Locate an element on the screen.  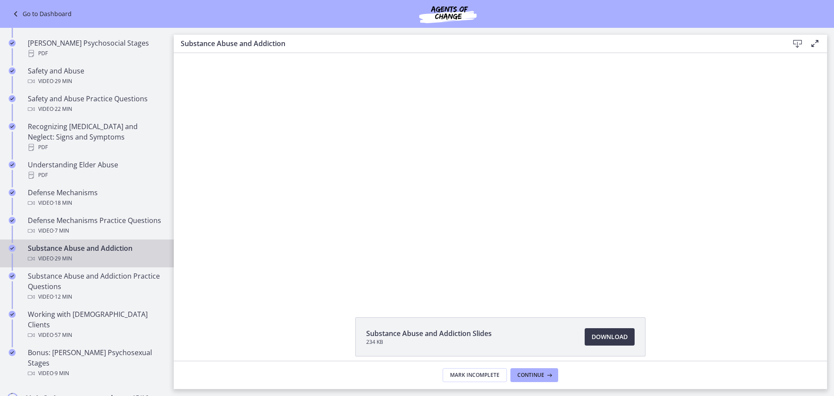
span: · 22 min is located at coordinates (63, 109).